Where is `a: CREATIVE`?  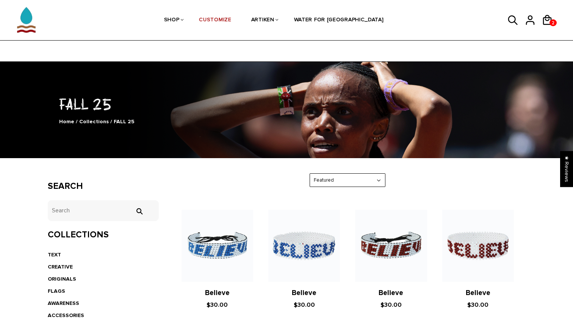 a: CREATIVE is located at coordinates (60, 266).